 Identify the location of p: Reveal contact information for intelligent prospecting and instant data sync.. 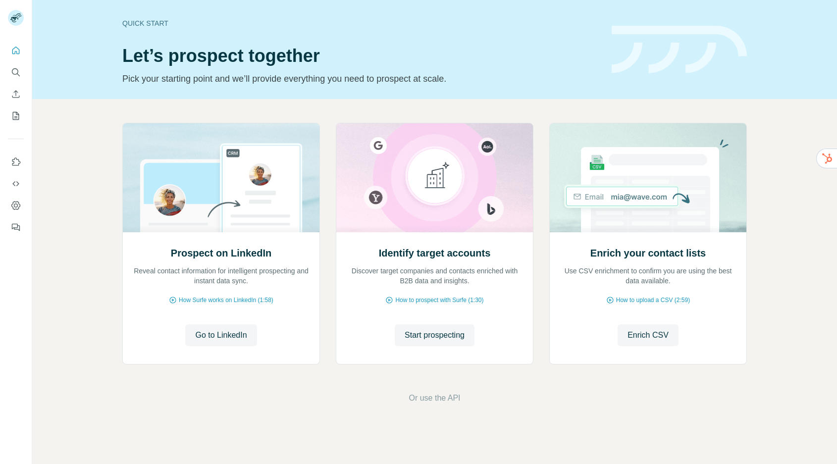
(221, 276).